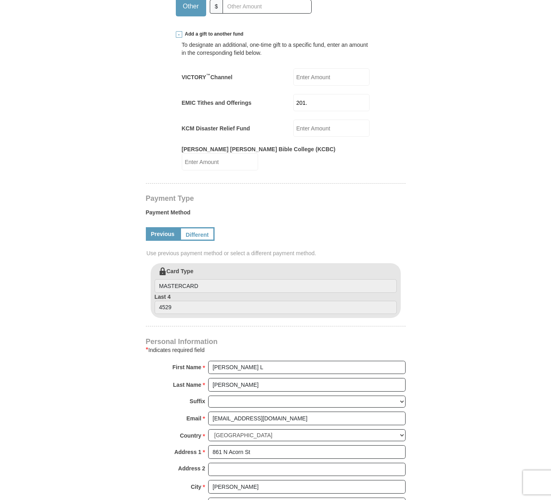  I want to click on a: Different, so click(198, 234).